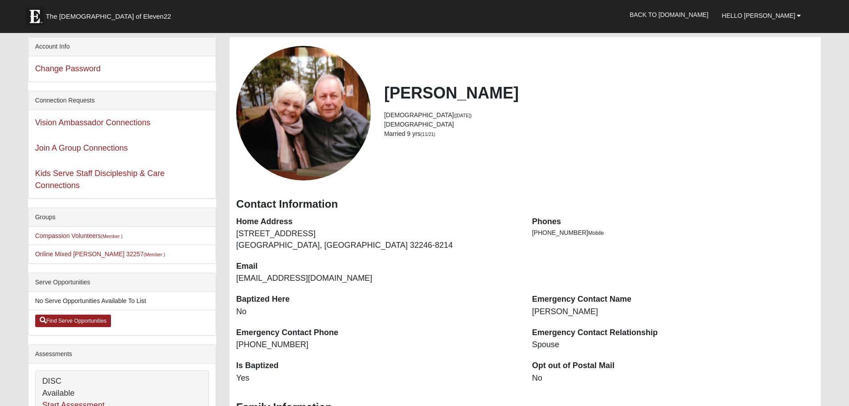  Describe the element at coordinates (428, 134) in the screenshot. I see `small: (11/21)` at that location.